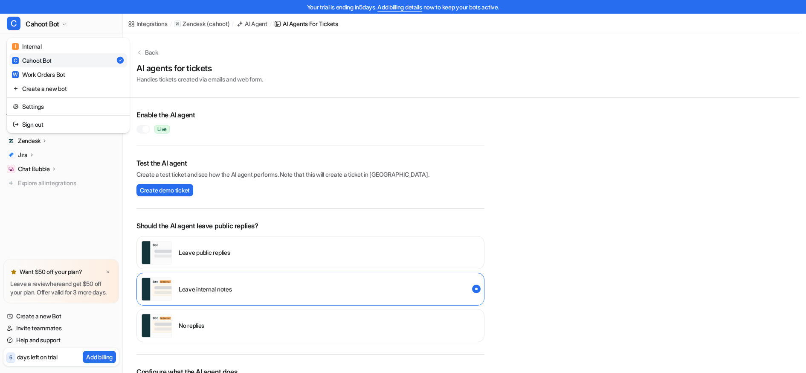 The width and height of the screenshot is (806, 373). I want to click on div: CCahoot Bot, so click(68, 85).